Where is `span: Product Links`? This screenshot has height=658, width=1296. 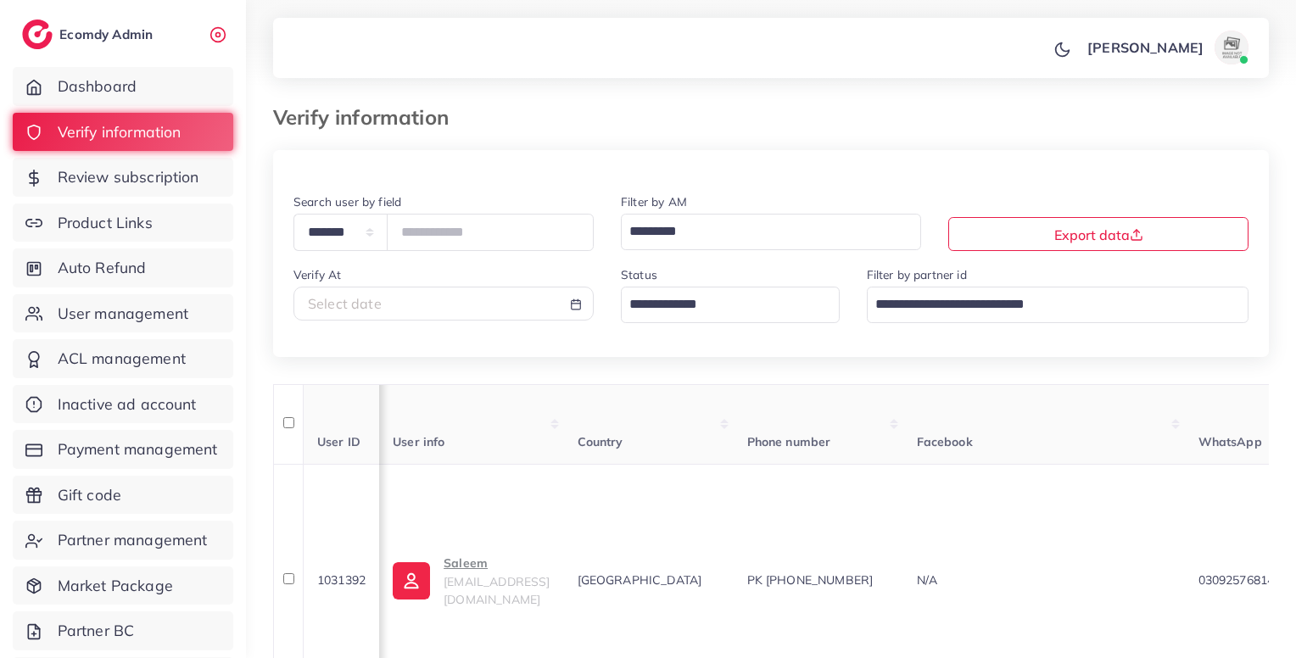 span: Product Links is located at coordinates (105, 223).